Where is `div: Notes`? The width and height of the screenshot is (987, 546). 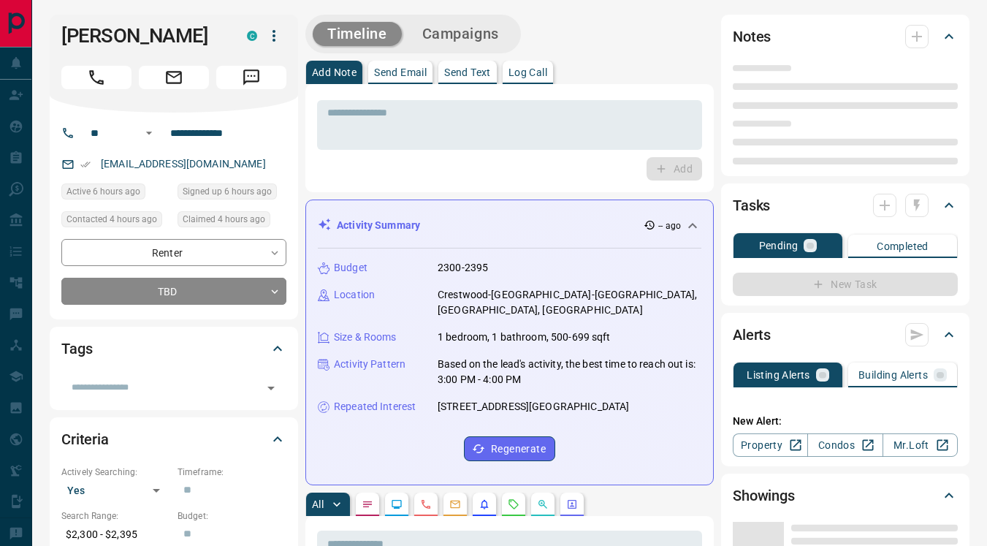 div: Notes is located at coordinates (845, 37).